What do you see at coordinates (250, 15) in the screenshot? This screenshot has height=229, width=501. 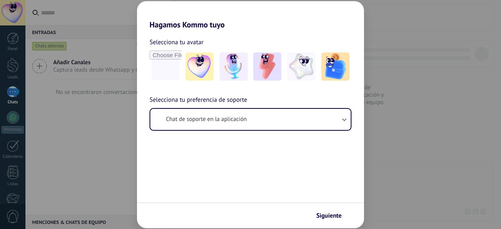 I see `h2: Hagamos Kommo tuyo` at bounding box center [250, 15].